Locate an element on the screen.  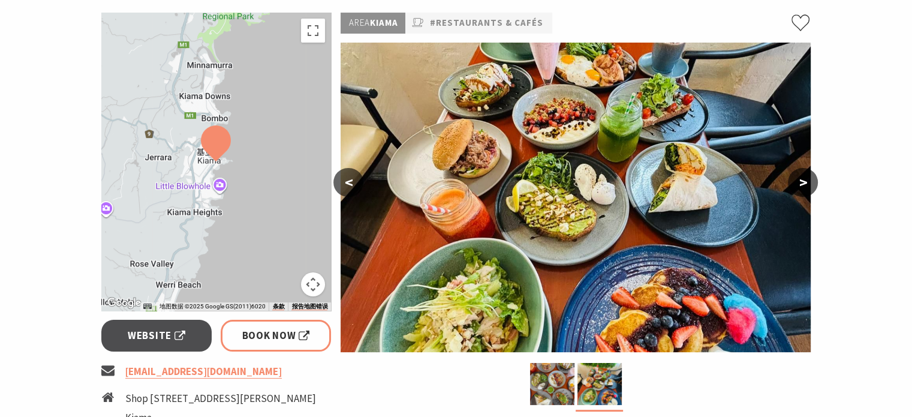
span: 地图数据 ©2025 Google GS(2011)6020 is located at coordinates (212, 306).